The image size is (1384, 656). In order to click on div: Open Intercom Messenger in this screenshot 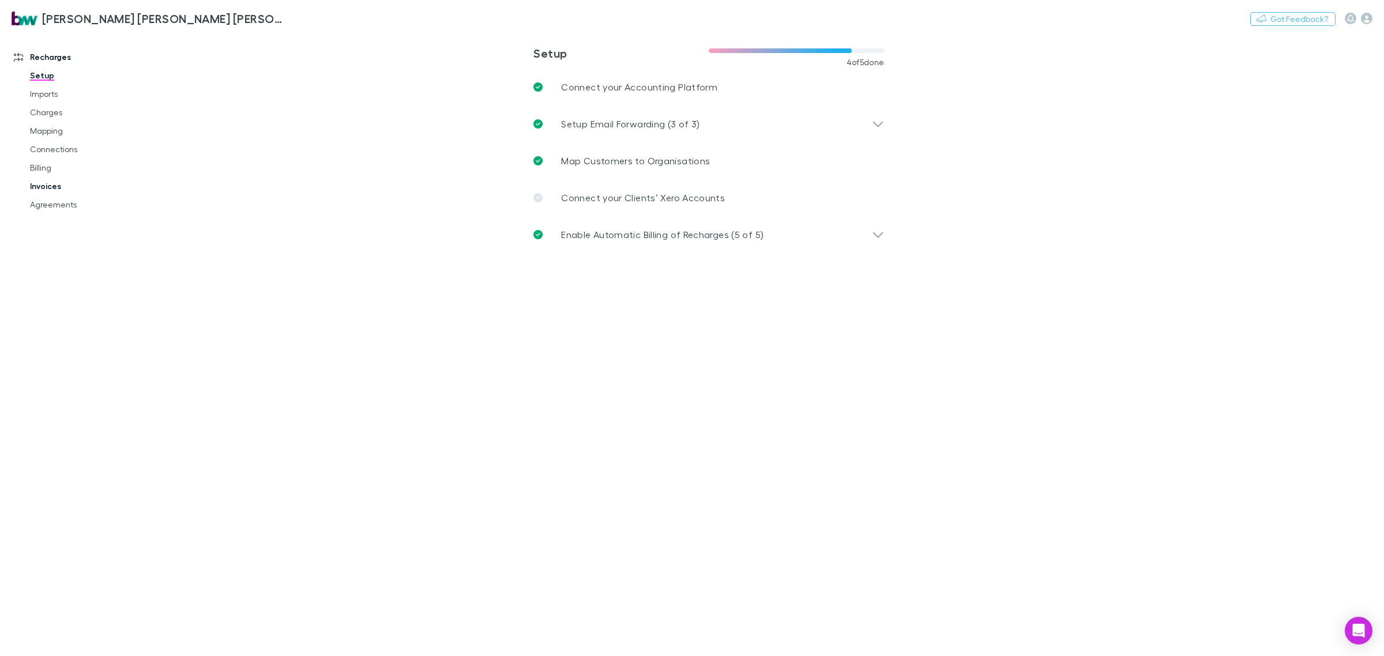, I will do `click(1358, 631)`.